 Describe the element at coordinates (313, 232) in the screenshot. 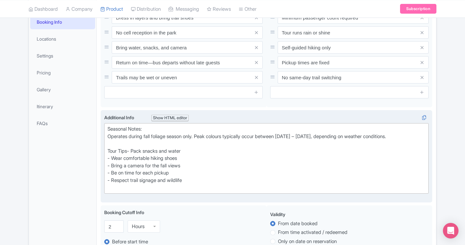

I see `label: From time activated / redeemed` at that location.